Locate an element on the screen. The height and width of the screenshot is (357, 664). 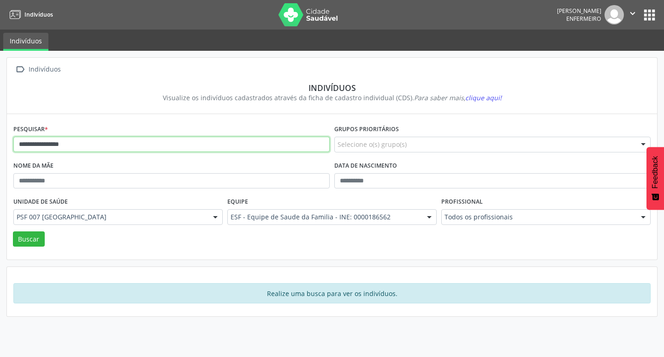
label: Data de nascimento is located at coordinates (366, 166).